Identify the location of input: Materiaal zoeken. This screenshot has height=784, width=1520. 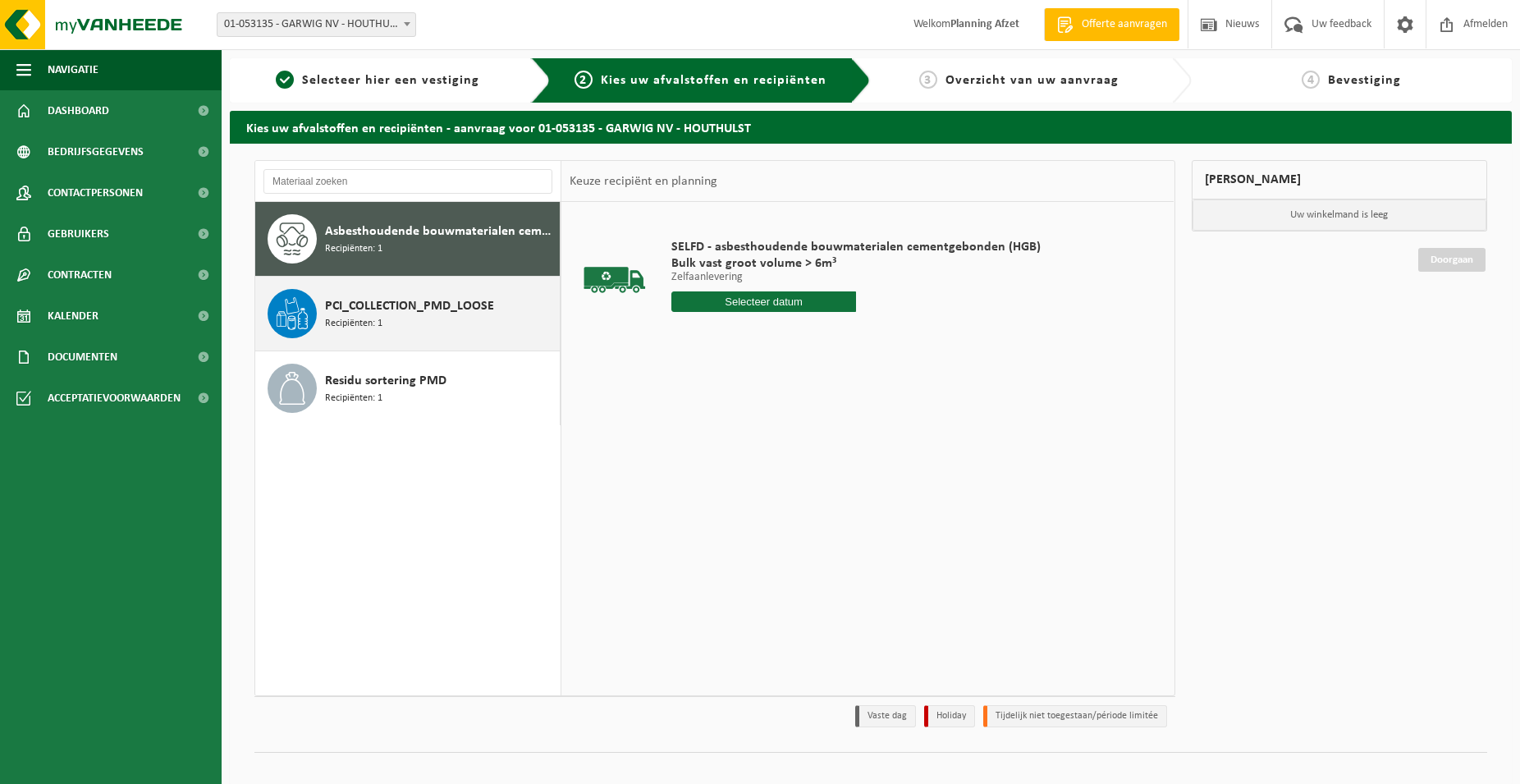
(408, 181).